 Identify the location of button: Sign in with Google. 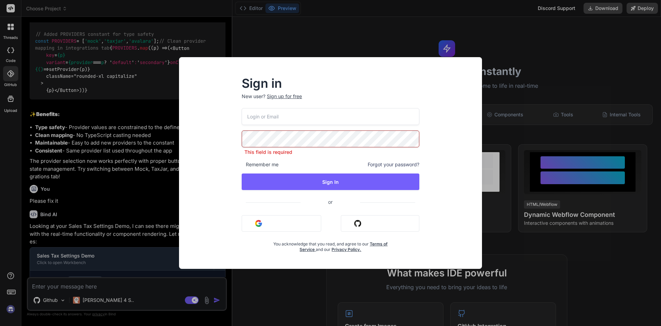
(281, 223).